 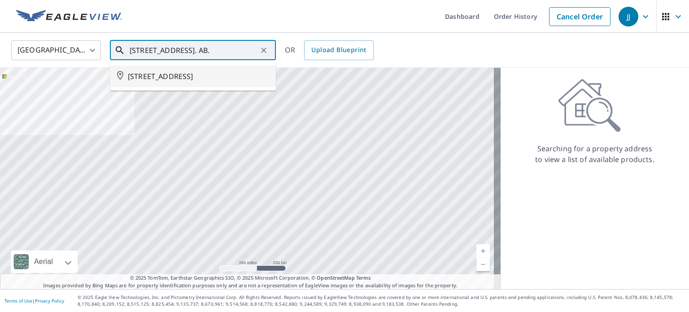 I want to click on p: © 2025 Eagle View Technologies, Inc. and Pictometry International Corp. All Rights Reserved. Repo..., so click(x=381, y=301).